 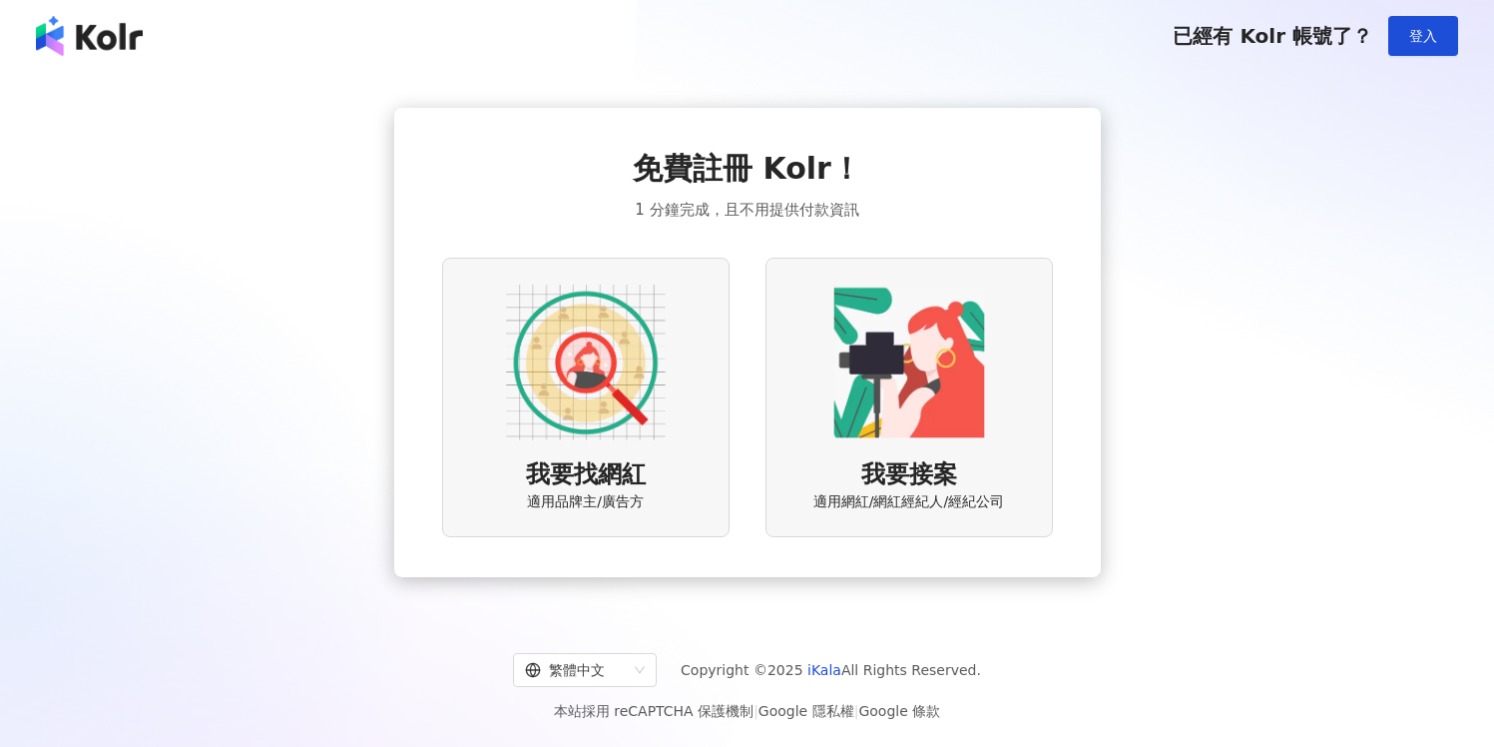 What do you see at coordinates (747, 711) in the screenshot?
I see `span: 本站採用 reCAPTCHA 保護機制` at bounding box center [747, 711].